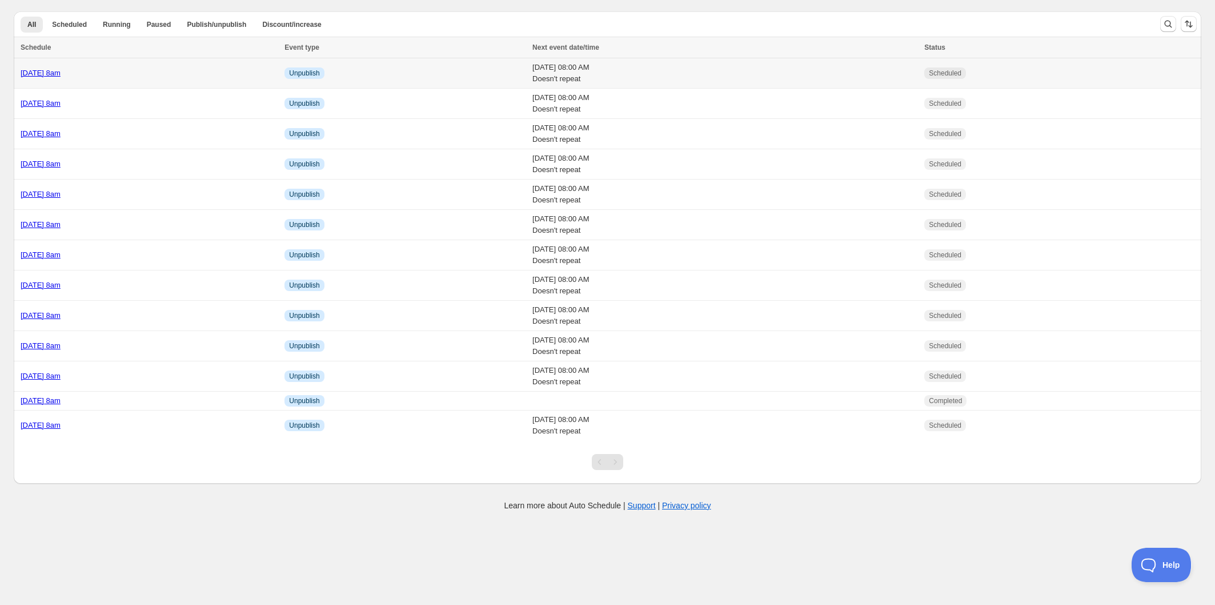  Describe the element at coordinates (302, 47) in the screenshot. I see `span: Event type` at that location.